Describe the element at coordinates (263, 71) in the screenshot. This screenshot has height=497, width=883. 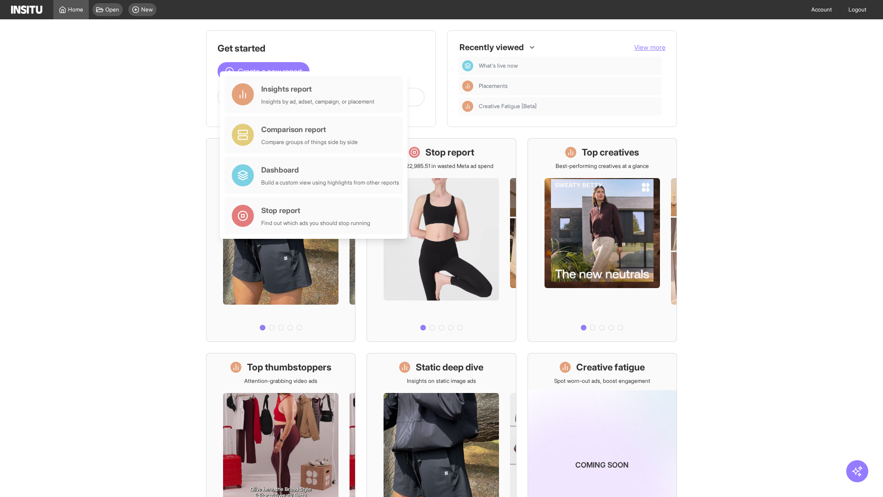
I see `button: Create a new report` at that location.